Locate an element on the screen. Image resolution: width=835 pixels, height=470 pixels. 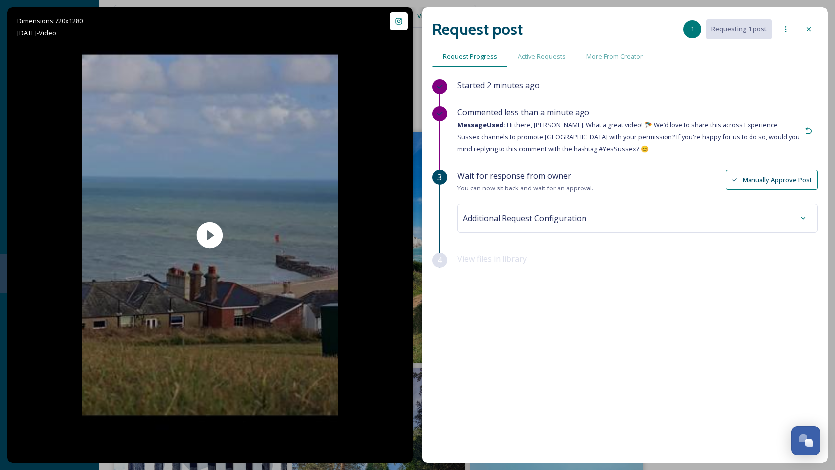
span: More From Creator is located at coordinates (614, 56).